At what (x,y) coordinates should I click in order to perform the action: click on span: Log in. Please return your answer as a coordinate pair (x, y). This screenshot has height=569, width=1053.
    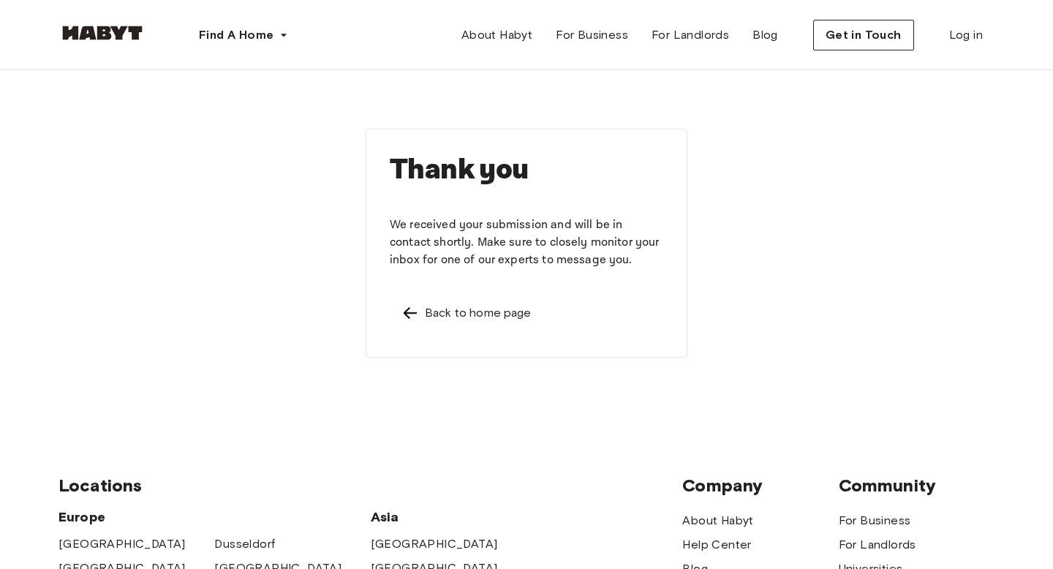
    Looking at the image, I should click on (966, 35).